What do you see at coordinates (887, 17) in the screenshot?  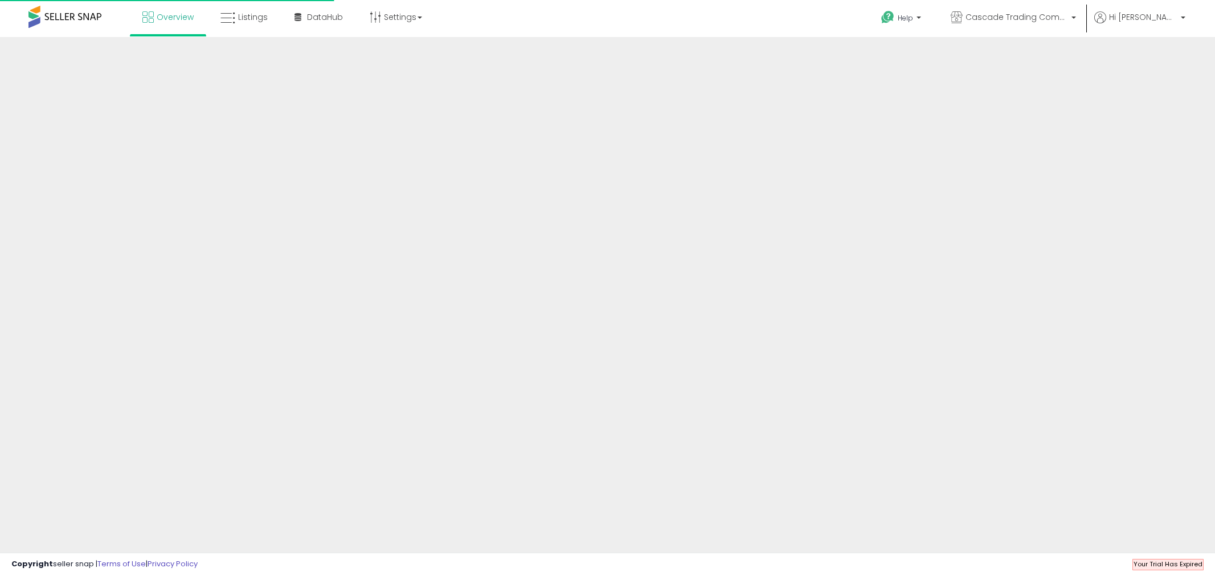 I see `i: Get Help` at bounding box center [887, 17].